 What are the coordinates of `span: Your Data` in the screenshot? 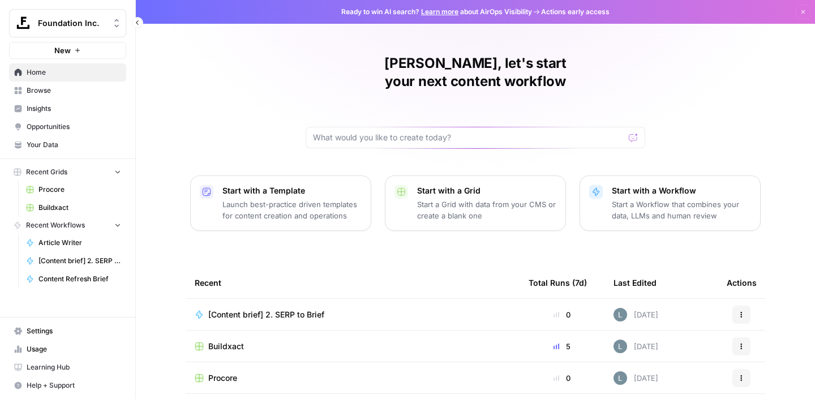 It's located at (74, 145).